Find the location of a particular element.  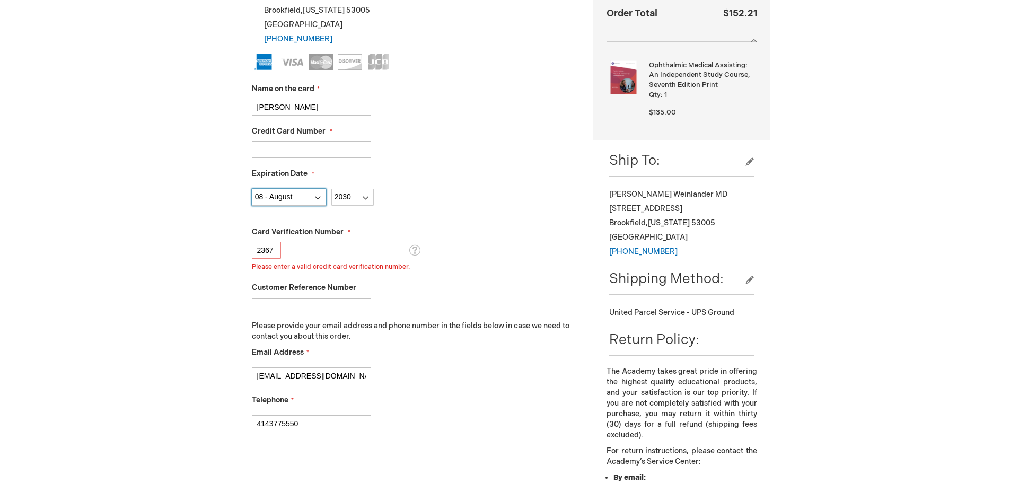

img: Visa is located at coordinates (293, 62).